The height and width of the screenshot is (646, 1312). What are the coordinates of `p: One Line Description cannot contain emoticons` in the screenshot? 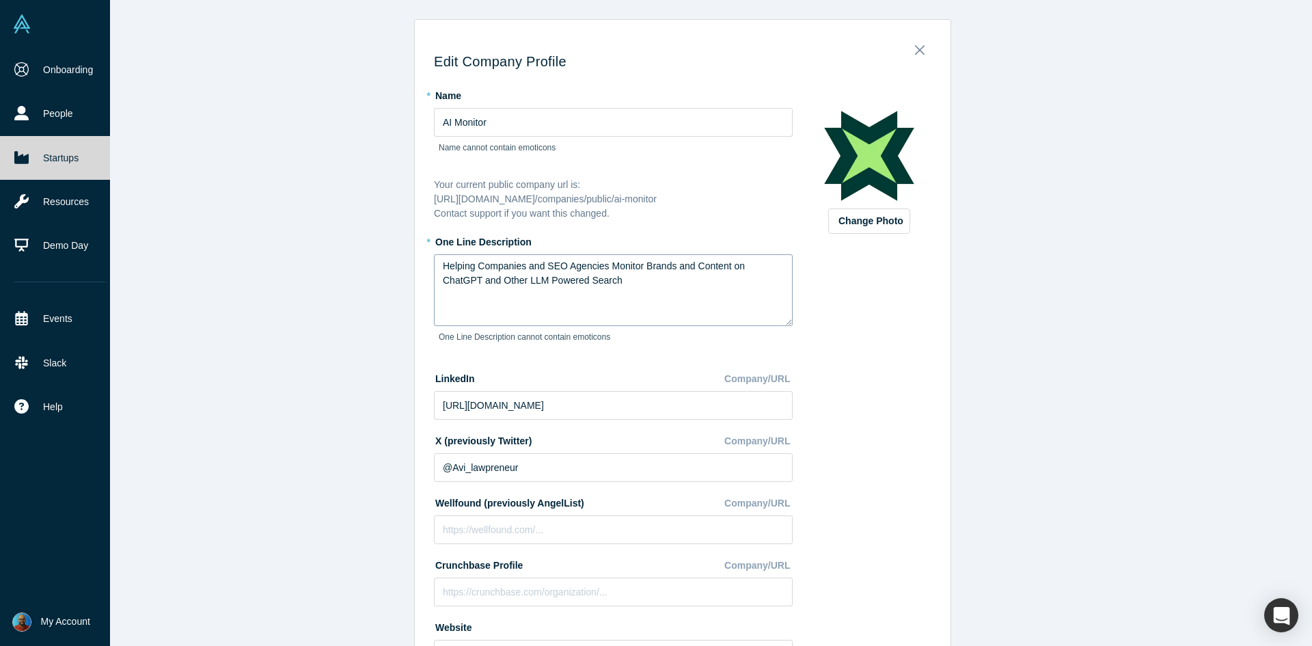 It's located at (613, 337).